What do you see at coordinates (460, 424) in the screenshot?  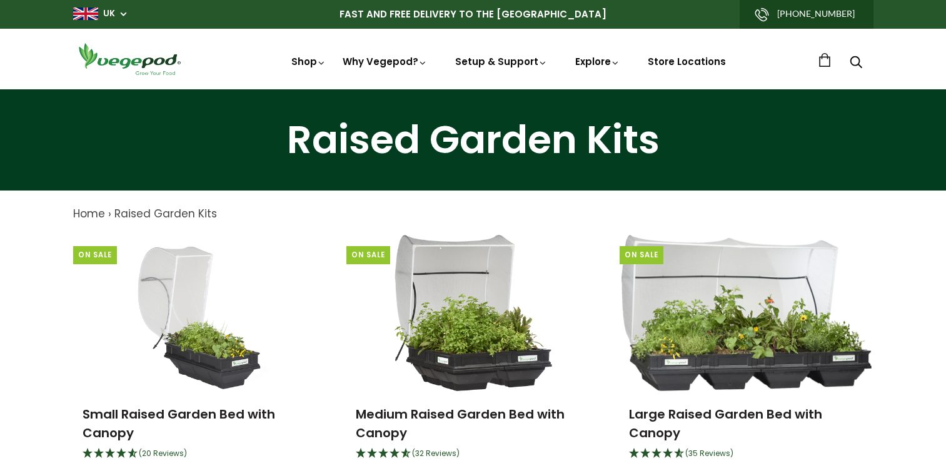 I see `a: Medium Raised Garden Bed with Canopy` at bounding box center [460, 424].